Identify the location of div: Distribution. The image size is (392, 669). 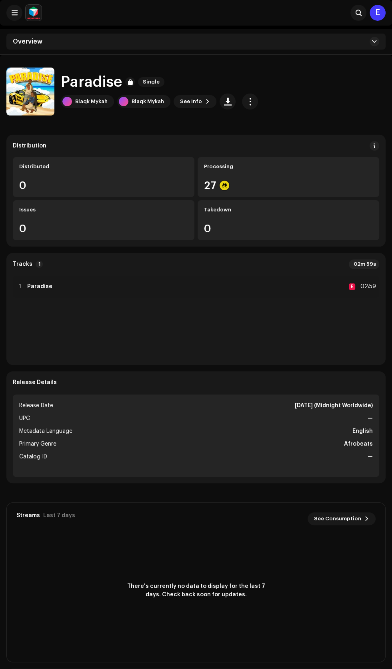
(30, 146).